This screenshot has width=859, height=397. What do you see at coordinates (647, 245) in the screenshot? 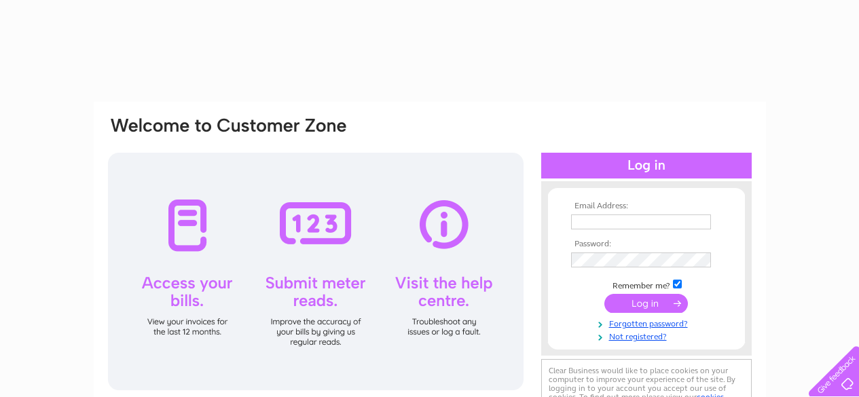
I see `th: Password:` at bounding box center [647, 245].